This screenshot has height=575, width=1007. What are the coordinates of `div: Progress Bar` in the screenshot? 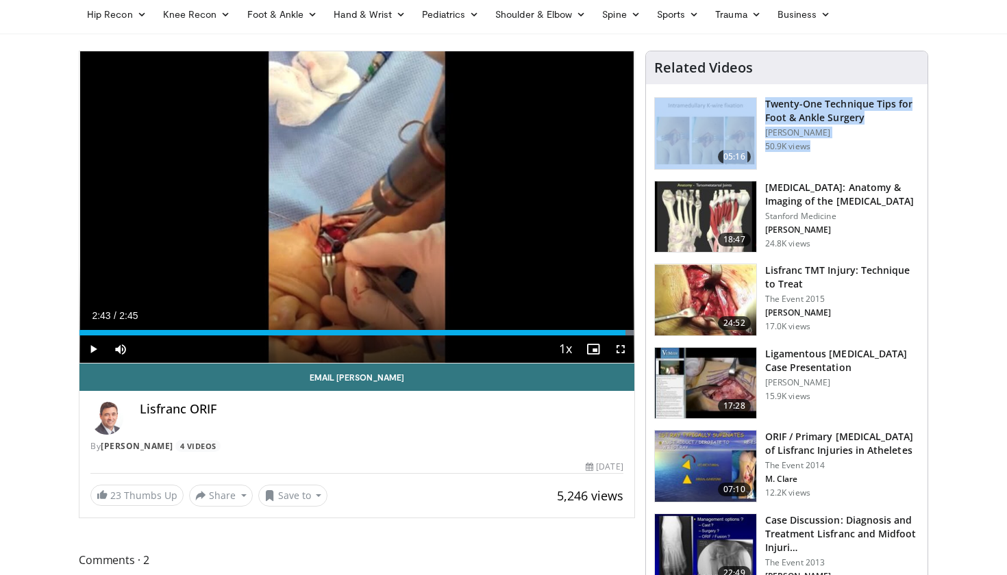 It's located at (357, 333).